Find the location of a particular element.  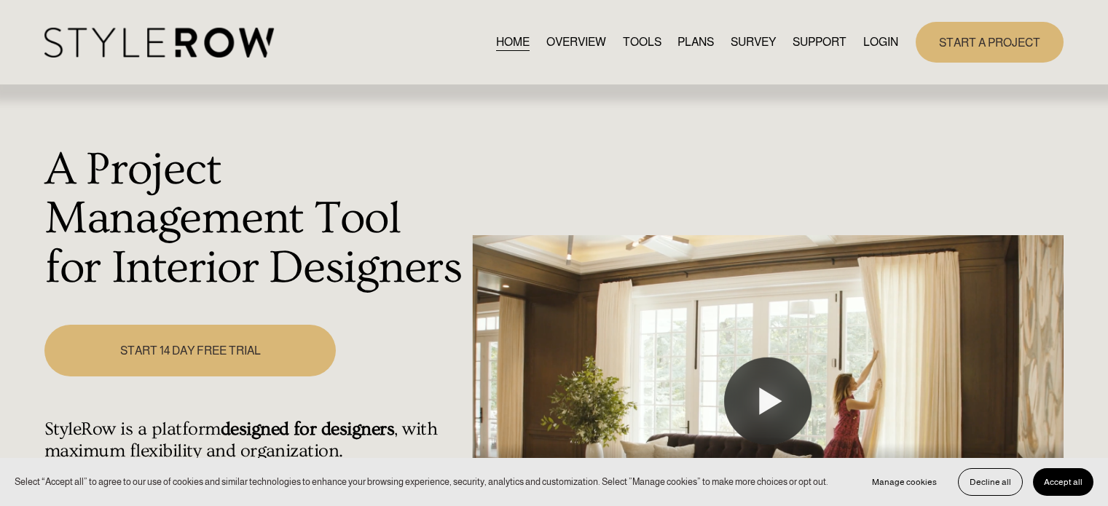

span: SUPPORT is located at coordinates (819, 42).